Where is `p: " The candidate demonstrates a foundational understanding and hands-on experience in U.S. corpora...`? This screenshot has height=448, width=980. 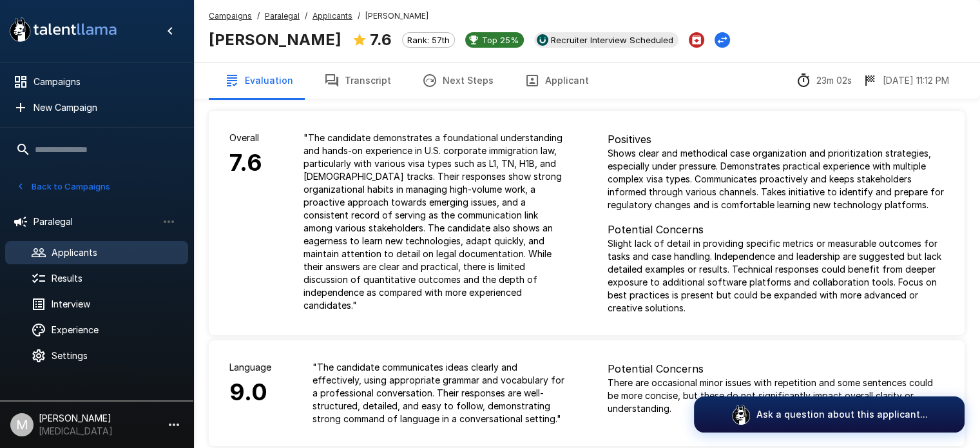
p: " The candidate demonstrates a foundational understanding and hands-on experience in U.S. corpora... is located at coordinates (435, 222).